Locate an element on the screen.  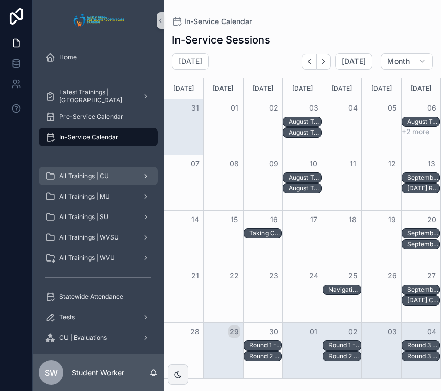
button: 30 is located at coordinates (274, 331).